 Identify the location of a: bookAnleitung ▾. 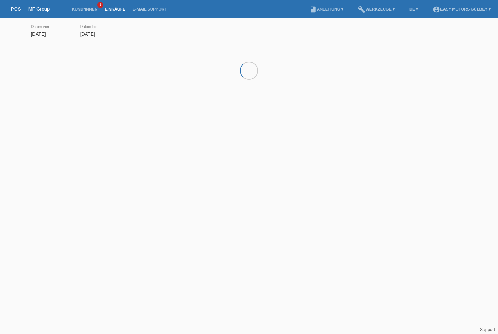
(326, 9).